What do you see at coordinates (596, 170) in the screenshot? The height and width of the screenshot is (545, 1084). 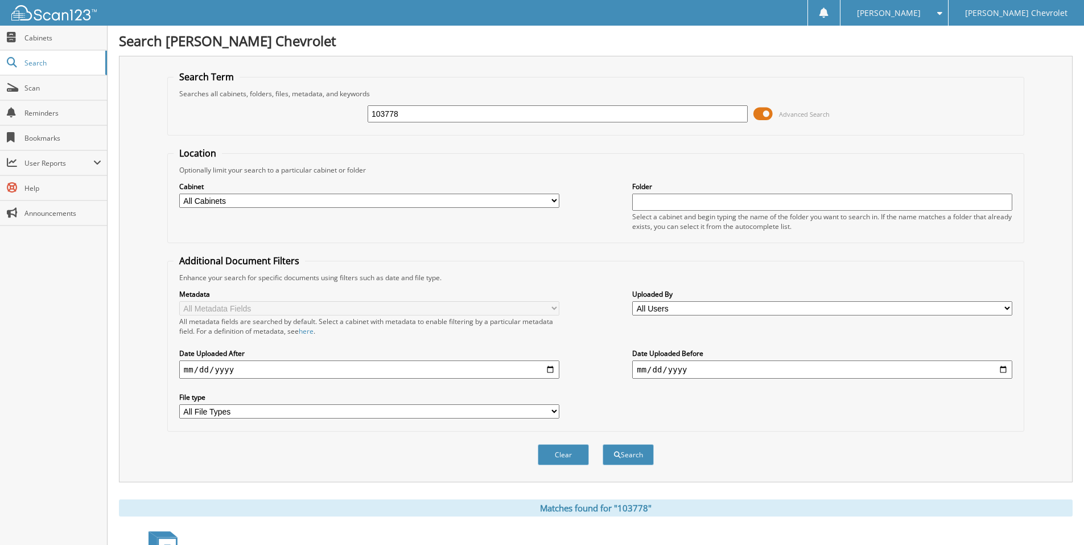 I see `div: Optionally limit your search to a particular cabinet or folder` at bounding box center [596, 170].